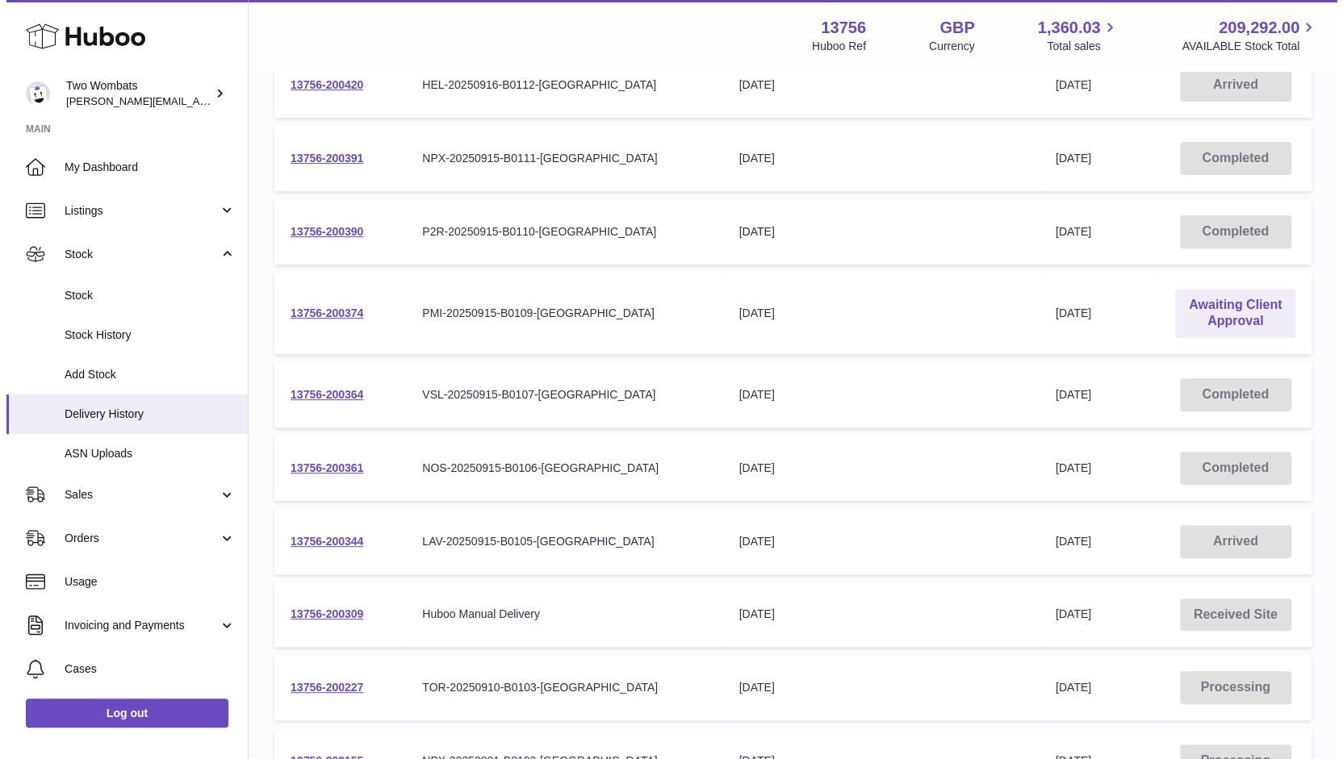 This screenshot has height=759, width=1343. Describe the element at coordinates (144, 453) in the screenshot. I see `span: ASN Uploads` at that location.